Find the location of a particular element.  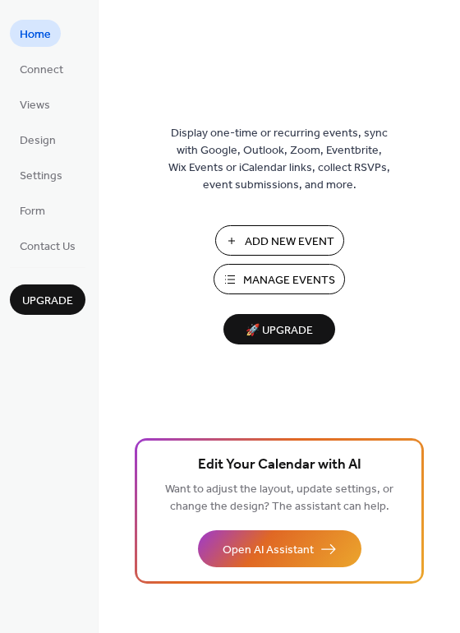

span: Add New Event is located at coordinates (289, 242).